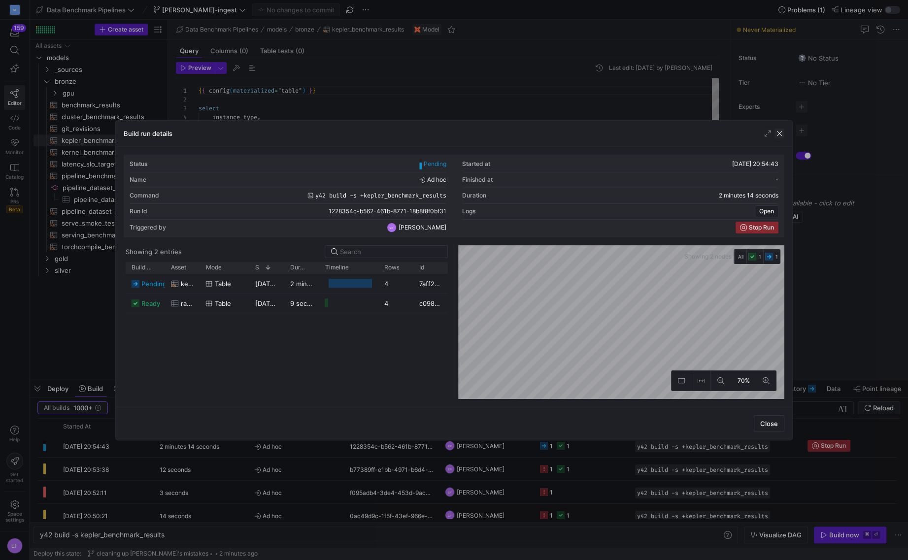 The height and width of the screenshot is (560, 908). What do you see at coordinates (298, 267) in the screenshot?
I see `span: Duration` at bounding box center [298, 267].